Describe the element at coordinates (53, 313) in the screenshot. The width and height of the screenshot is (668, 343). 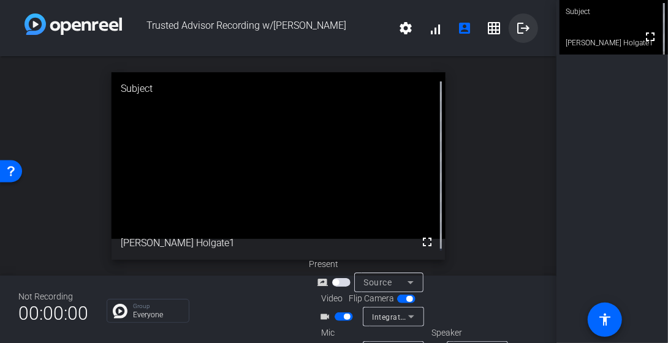
I see `span: 00:00:00` at that location.